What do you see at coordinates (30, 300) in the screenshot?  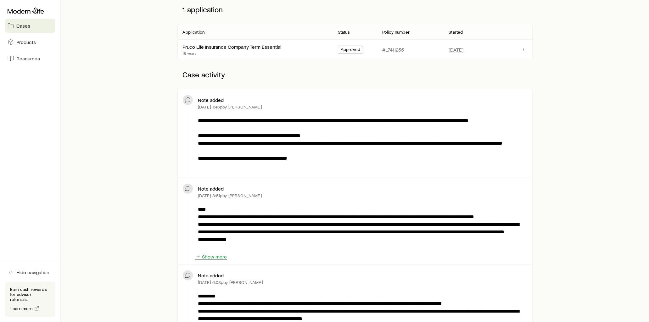 I see `div: Earn cash rewards for advisor referrals.Learn more` at bounding box center [30, 300].